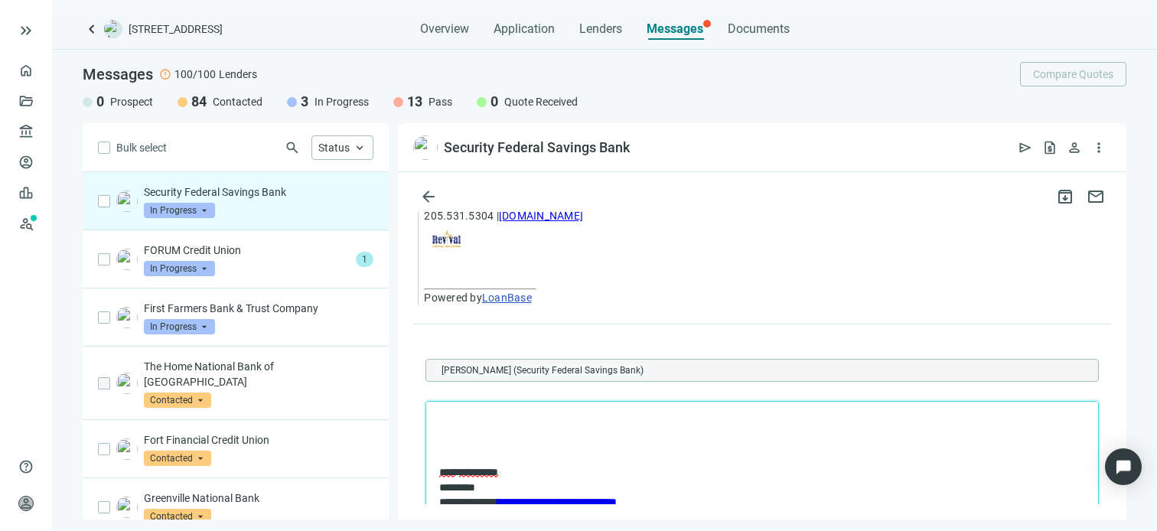 This screenshot has width=1157, height=531. What do you see at coordinates (758, 29) in the screenshot?
I see `span: Documents` at bounding box center [758, 29].